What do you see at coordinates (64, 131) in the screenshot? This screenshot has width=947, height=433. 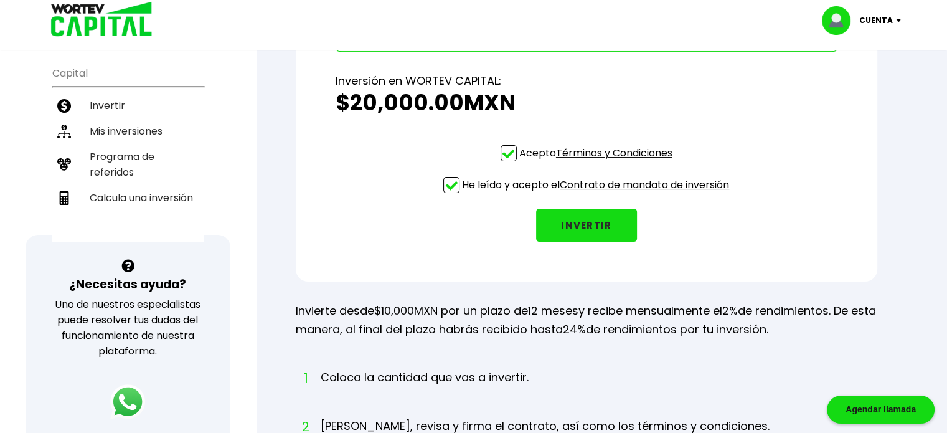 I see `img: inversiones-icon.6695dc30.svg` at bounding box center [64, 131].